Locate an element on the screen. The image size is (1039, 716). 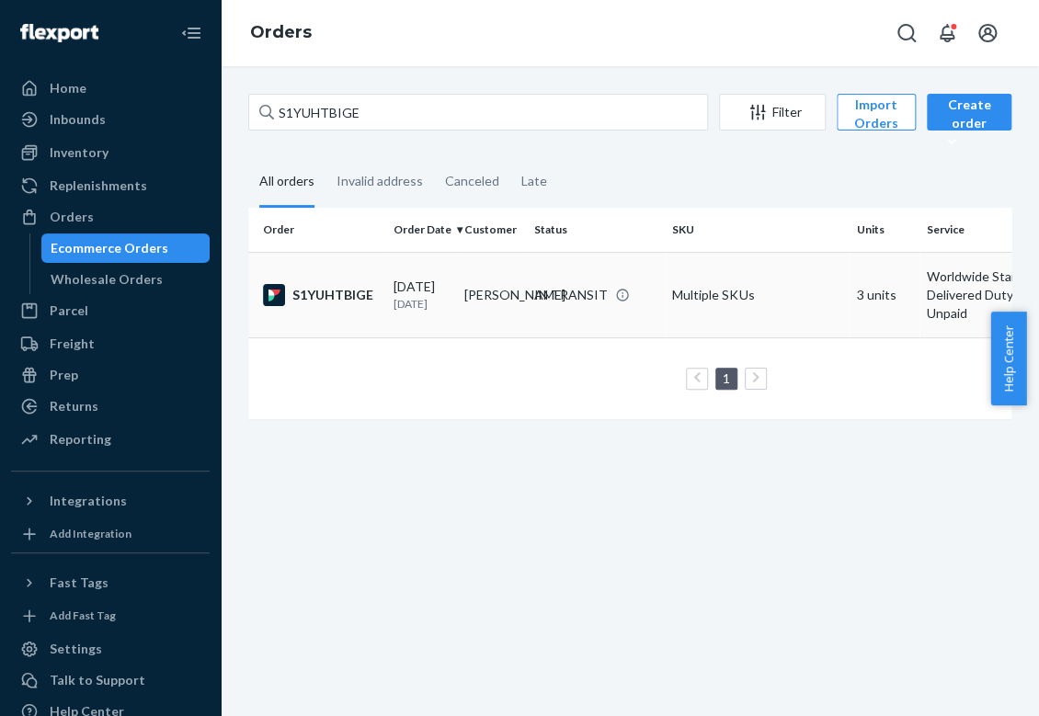
th: SKU is located at coordinates (757, 230).